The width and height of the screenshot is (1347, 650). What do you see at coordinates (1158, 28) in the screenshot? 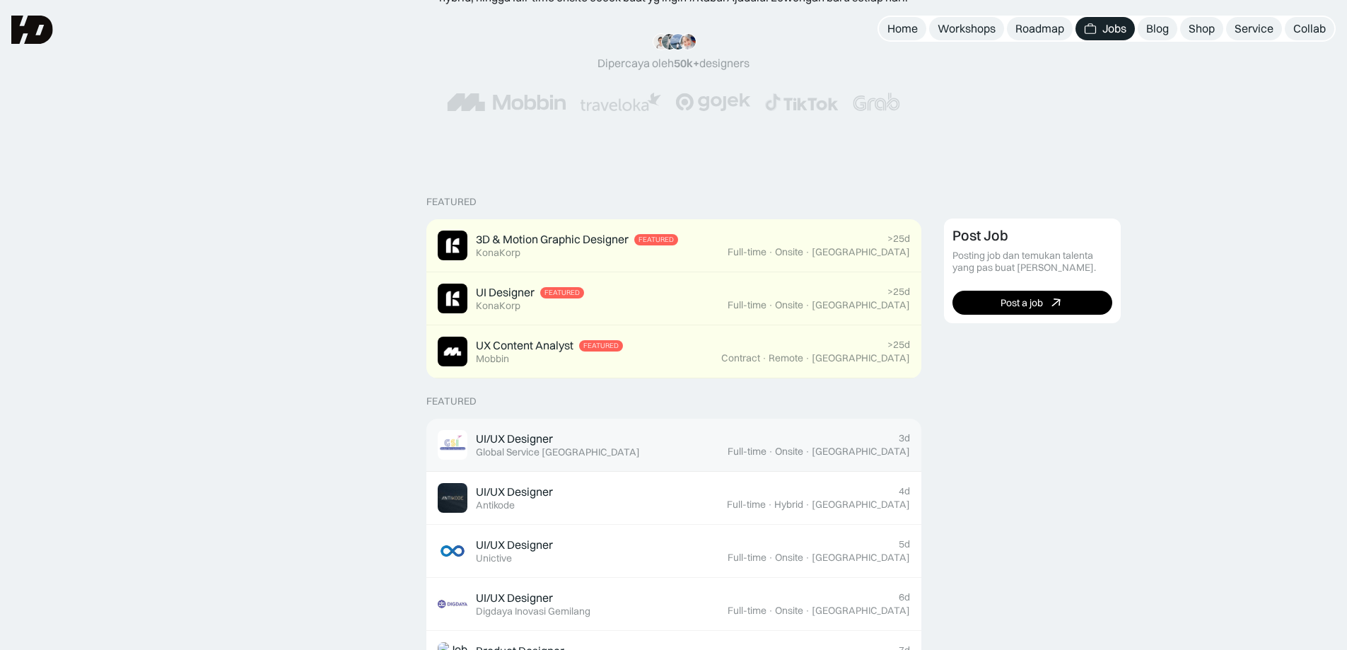
I see `a: Blog` at bounding box center [1158, 28].